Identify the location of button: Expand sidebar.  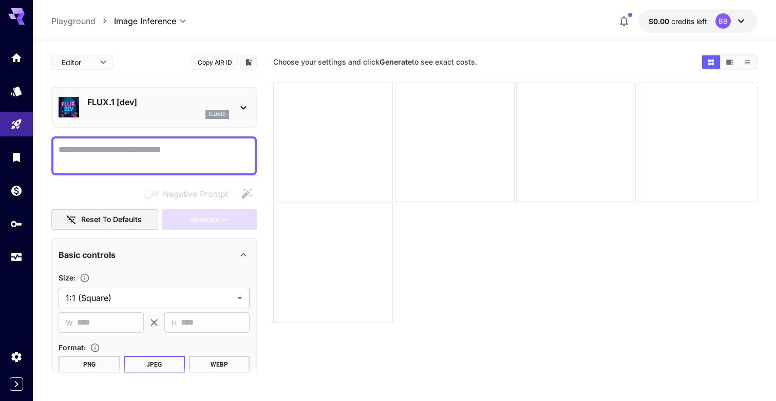
(16, 385).